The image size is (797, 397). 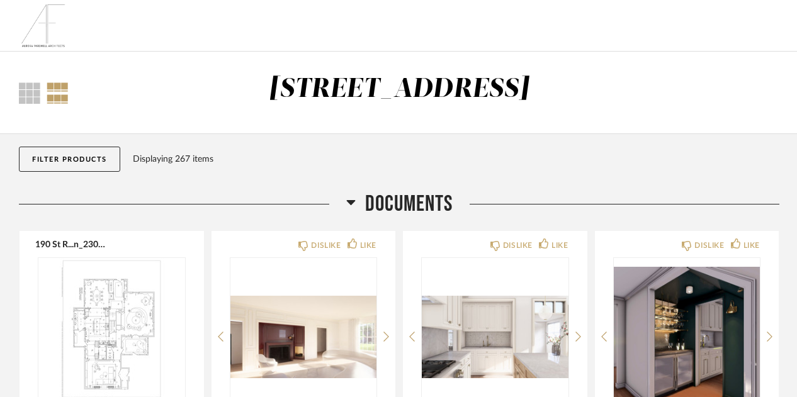 I want to click on div: Displaying 267 items, so click(x=453, y=159).